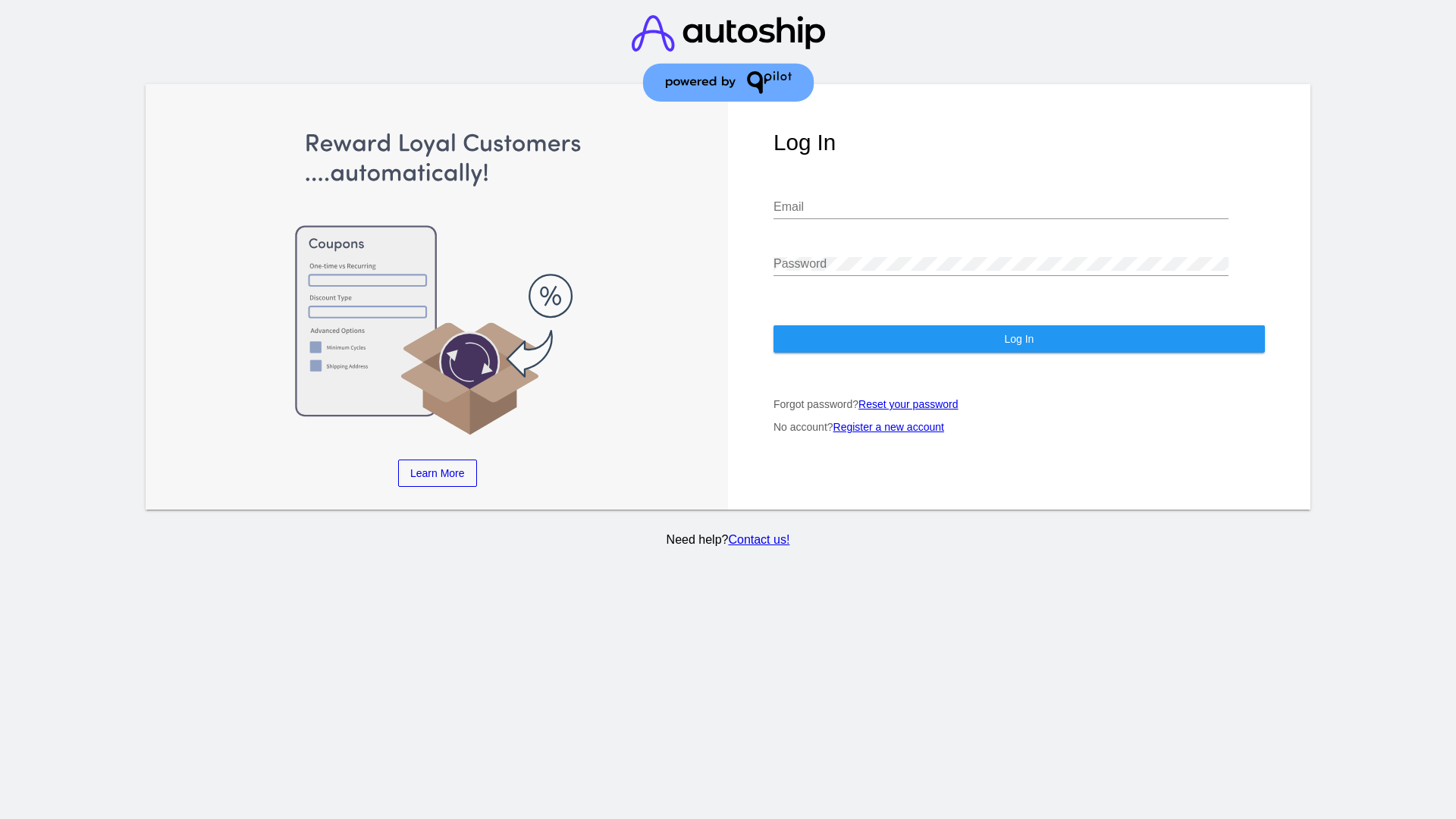  I want to click on p: Need help?, so click(728, 539).